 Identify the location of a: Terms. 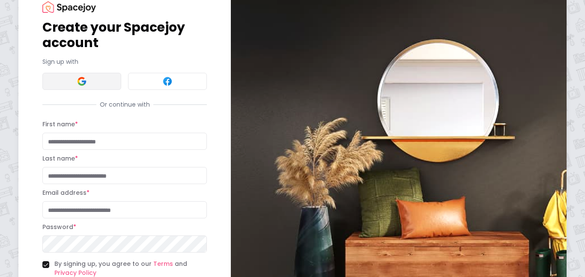
(163, 264).